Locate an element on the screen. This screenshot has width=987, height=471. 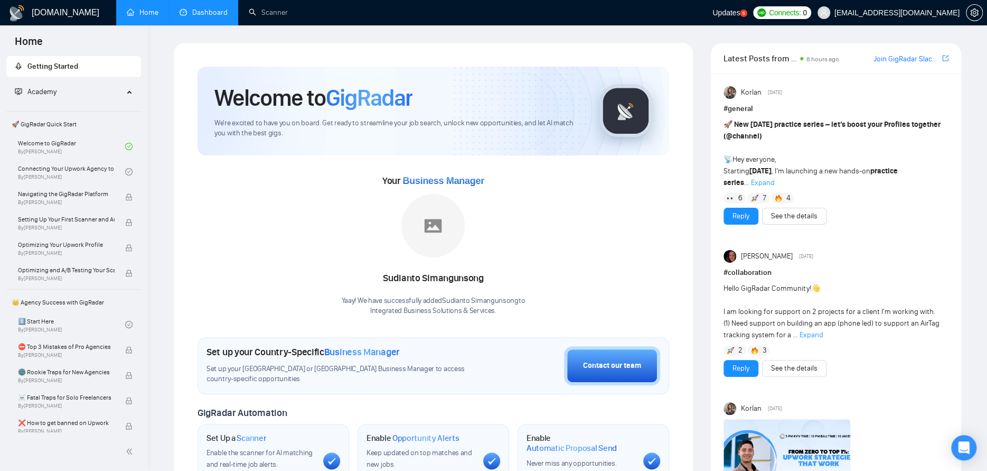
span: GigRadar is located at coordinates (369, 98).